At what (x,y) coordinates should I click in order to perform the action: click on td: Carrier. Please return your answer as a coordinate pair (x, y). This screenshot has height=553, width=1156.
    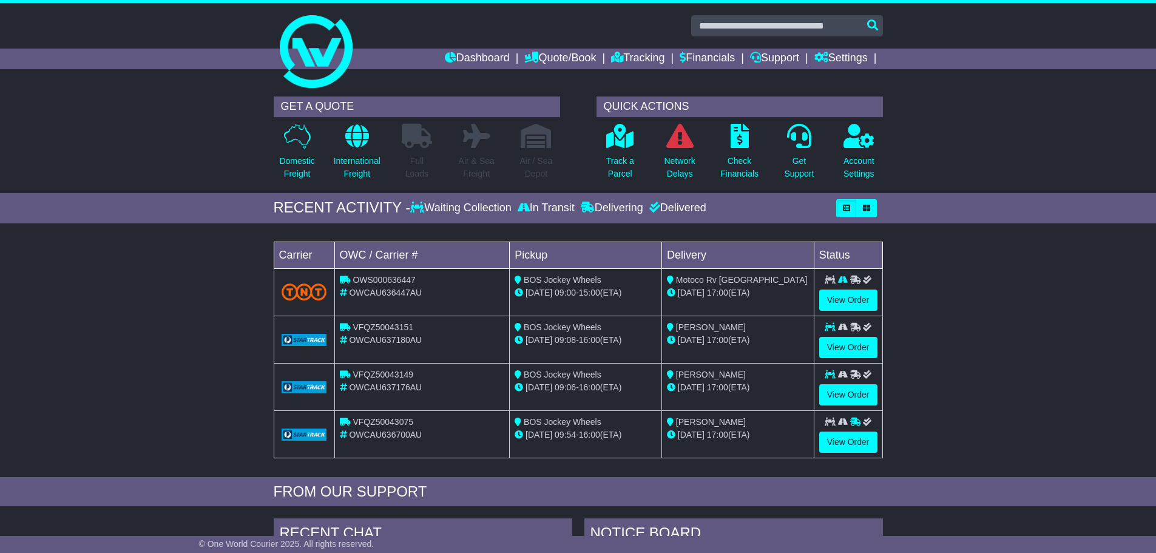
    Looking at the image, I should click on (304, 255).